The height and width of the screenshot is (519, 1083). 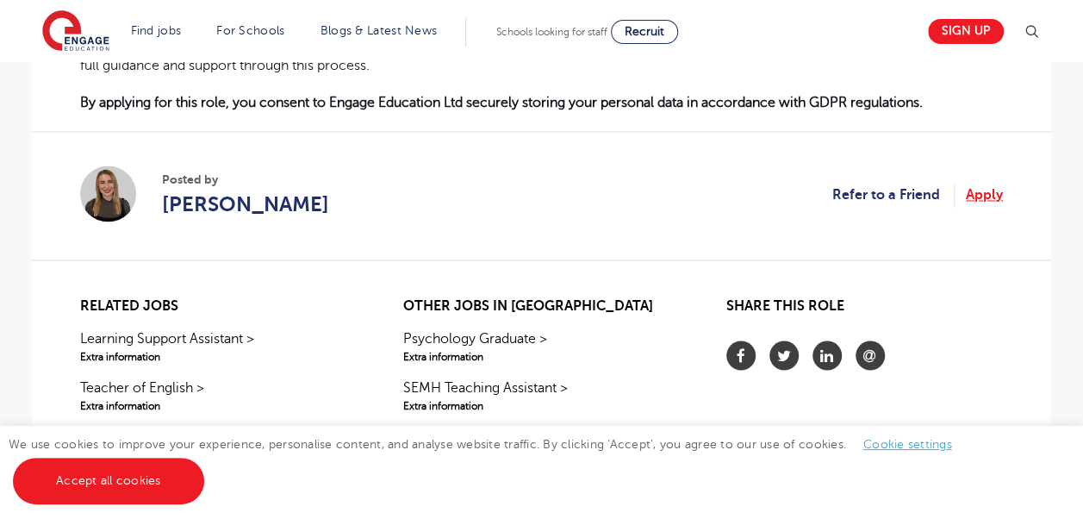 What do you see at coordinates (864, 310) in the screenshot?
I see `h2: Share this role` at bounding box center [864, 310].